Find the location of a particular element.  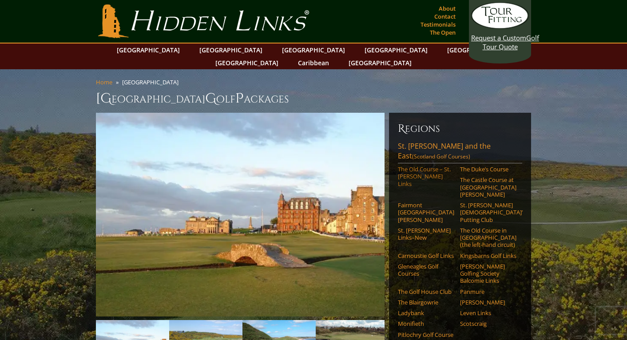

a: Caribbean is located at coordinates (313, 63).